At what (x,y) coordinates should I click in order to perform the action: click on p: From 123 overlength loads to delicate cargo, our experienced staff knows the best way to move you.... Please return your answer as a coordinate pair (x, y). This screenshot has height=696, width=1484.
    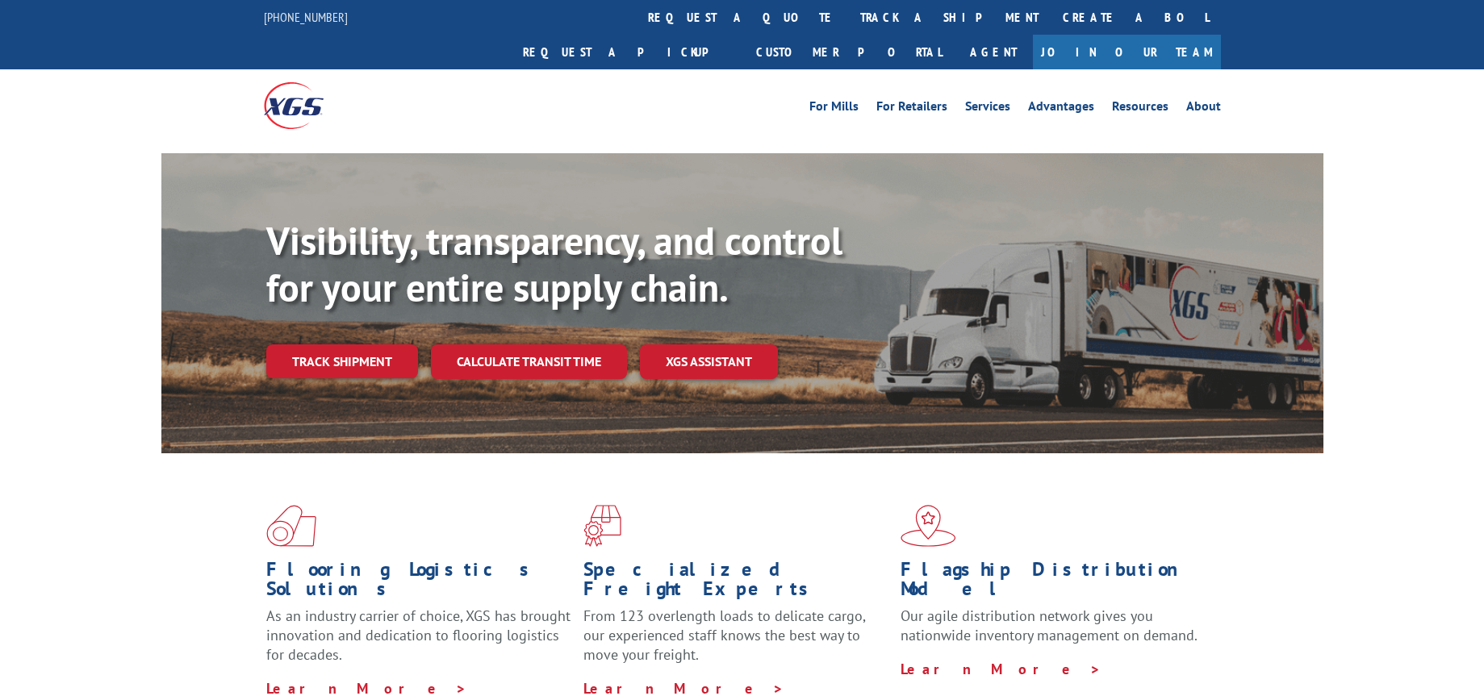
    Looking at the image, I should click on (736, 642).